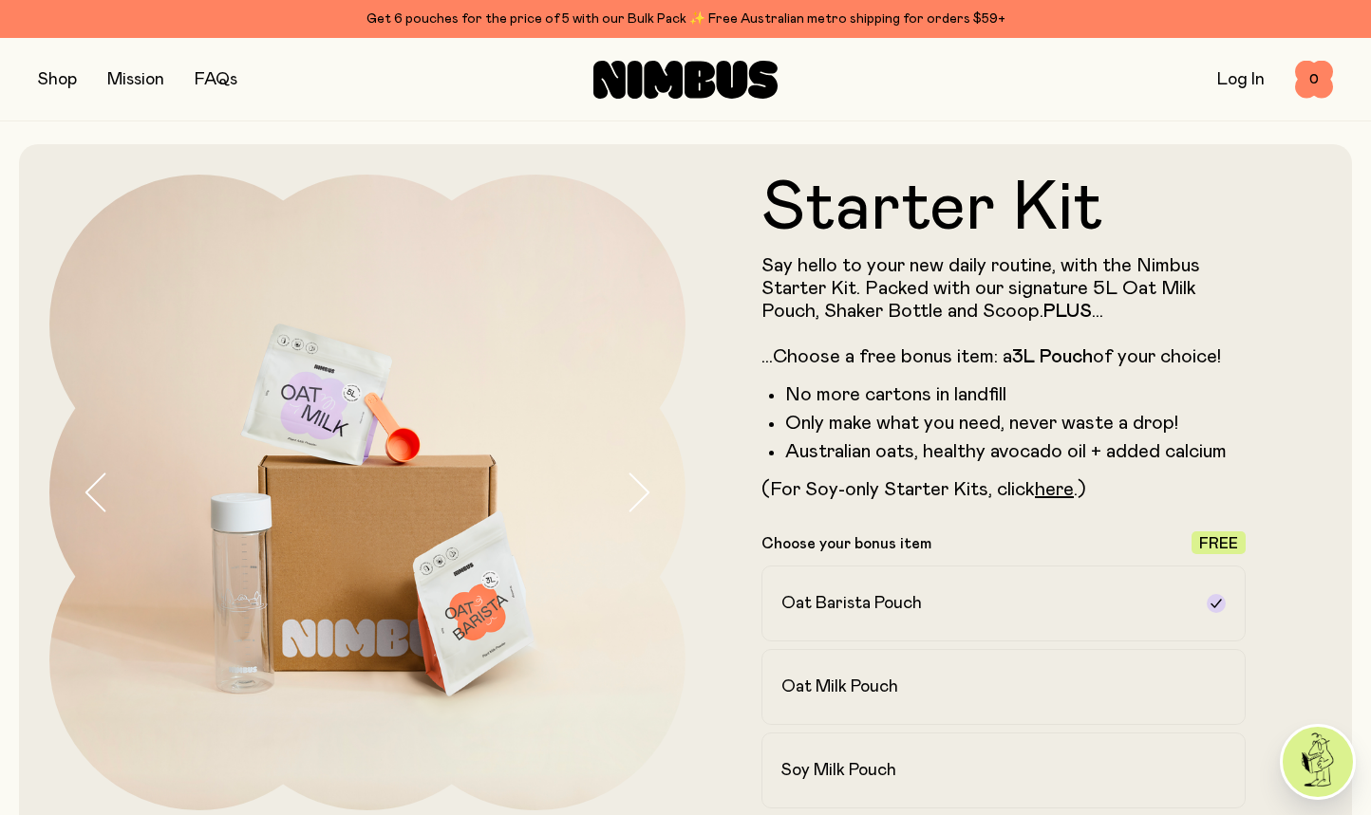  Describe the element at coordinates (685, 19) in the screenshot. I see `div: Get 6 pouches for the price of 5 with our Bulk Pack ✨ Free Australian metro shipping for orders $59+` at that location.